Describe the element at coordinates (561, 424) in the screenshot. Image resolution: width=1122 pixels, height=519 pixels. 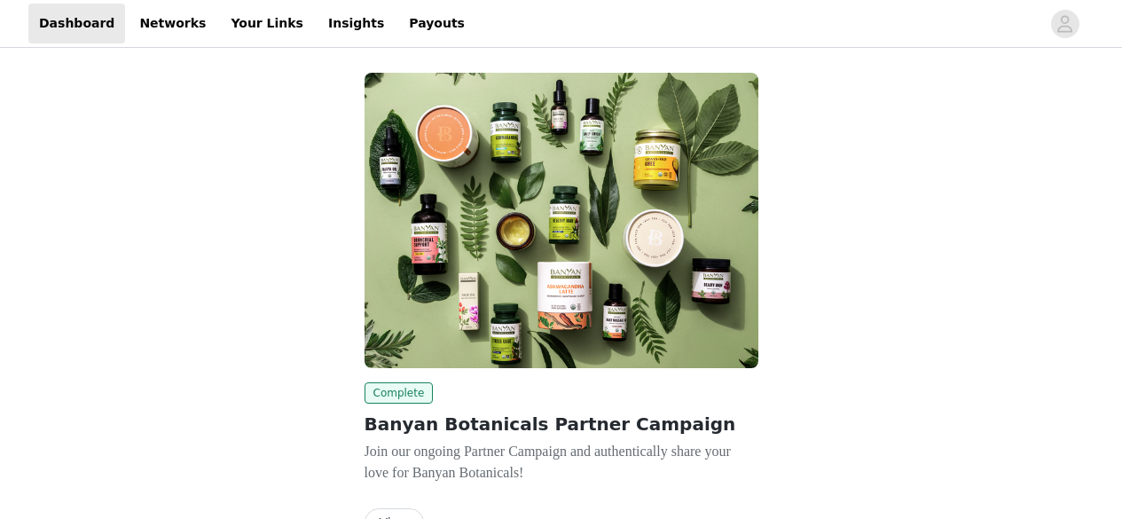
I see `h2: Banyan Botanicals Partner Campaign` at that location.